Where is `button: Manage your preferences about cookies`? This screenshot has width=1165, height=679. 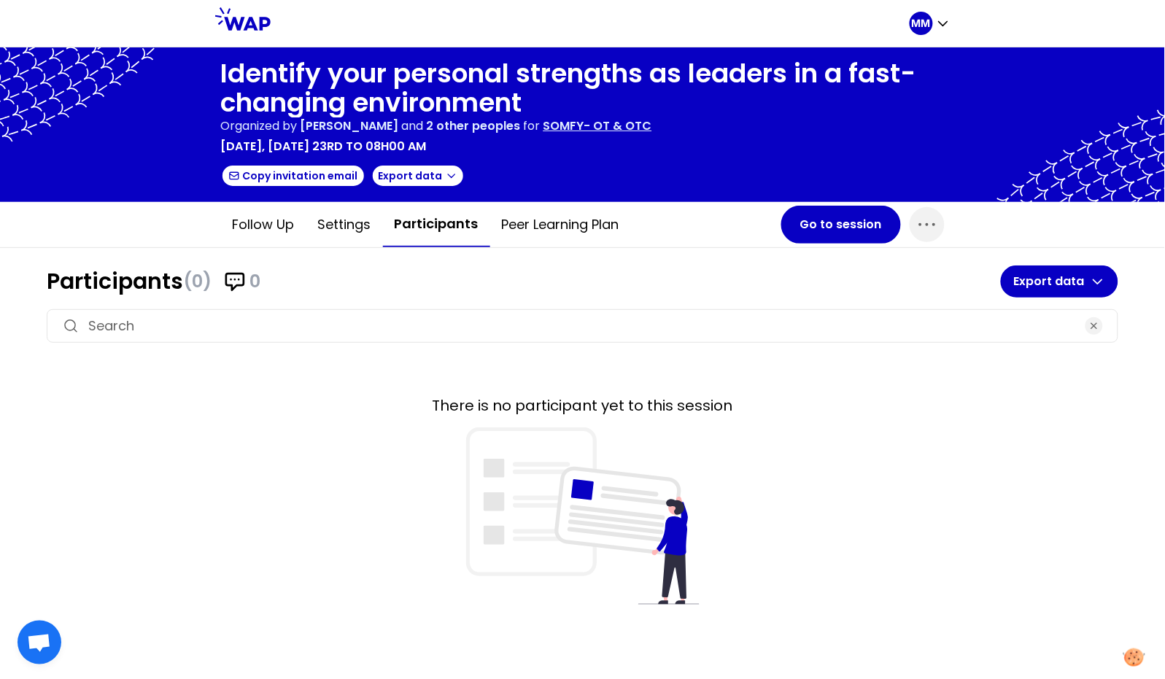 button: Manage your preferences about cookies is located at coordinates (1134, 657).